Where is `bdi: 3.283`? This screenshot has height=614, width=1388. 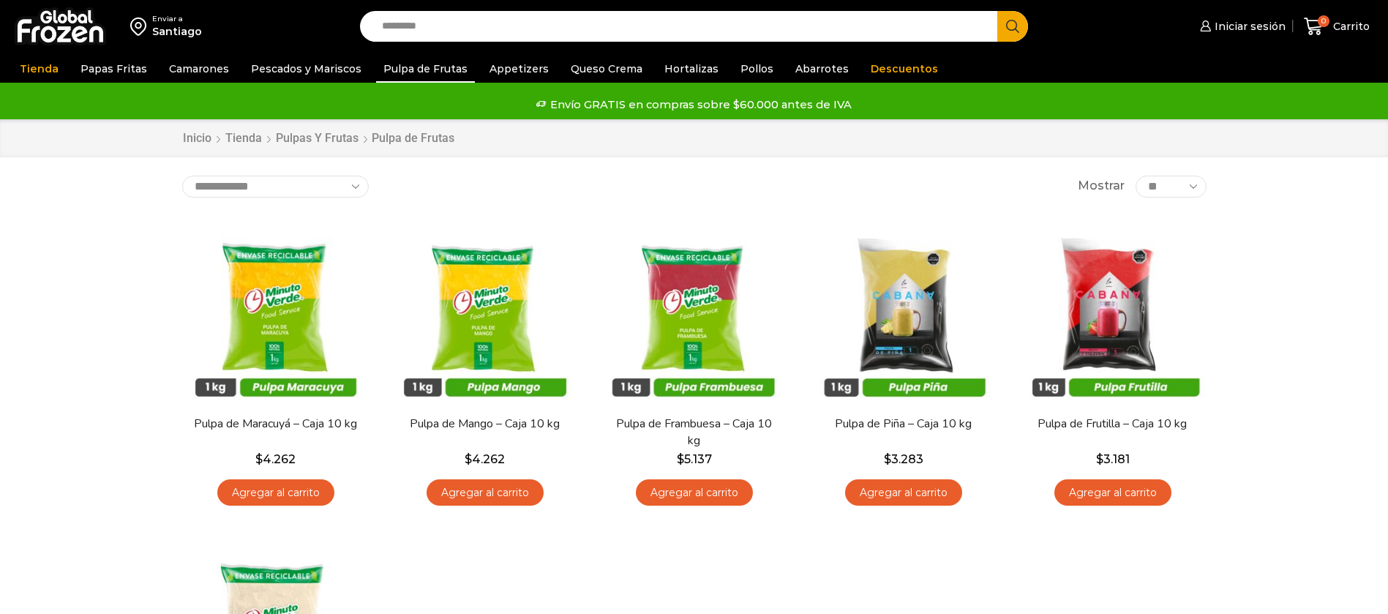 bdi: 3.283 is located at coordinates (904, 459).